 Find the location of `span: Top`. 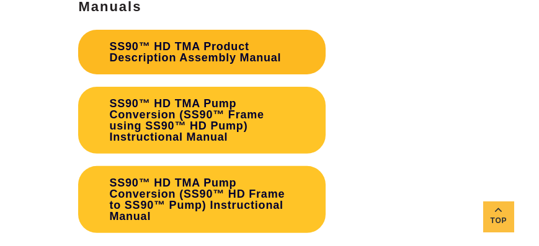

span: Top is located at coordinates (498, 221).